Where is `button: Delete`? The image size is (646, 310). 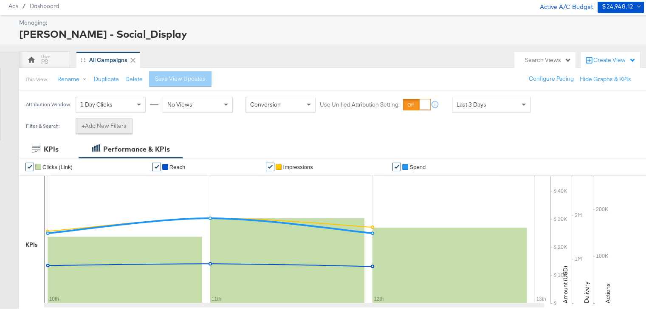 button: Delete is located at coordinates (134, 77).